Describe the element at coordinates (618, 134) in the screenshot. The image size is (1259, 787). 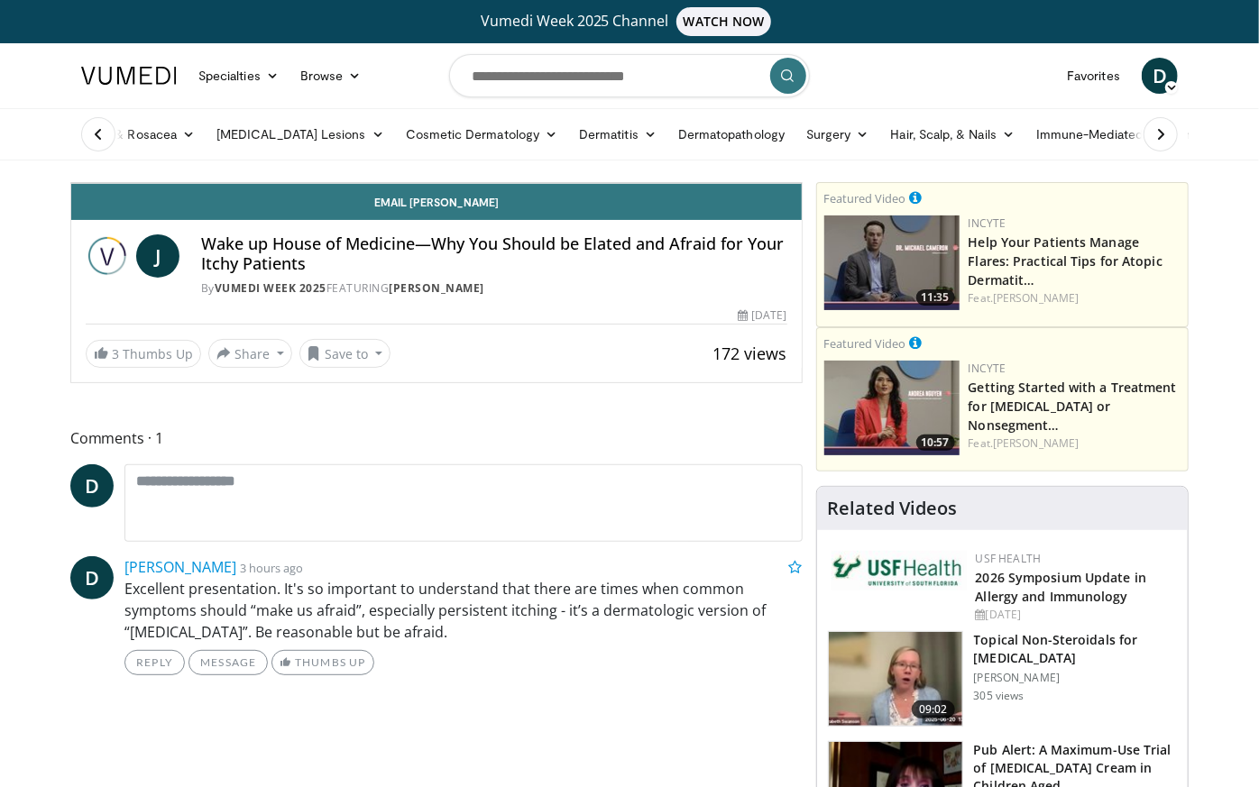
I see `a: Dermatitis` at that location.